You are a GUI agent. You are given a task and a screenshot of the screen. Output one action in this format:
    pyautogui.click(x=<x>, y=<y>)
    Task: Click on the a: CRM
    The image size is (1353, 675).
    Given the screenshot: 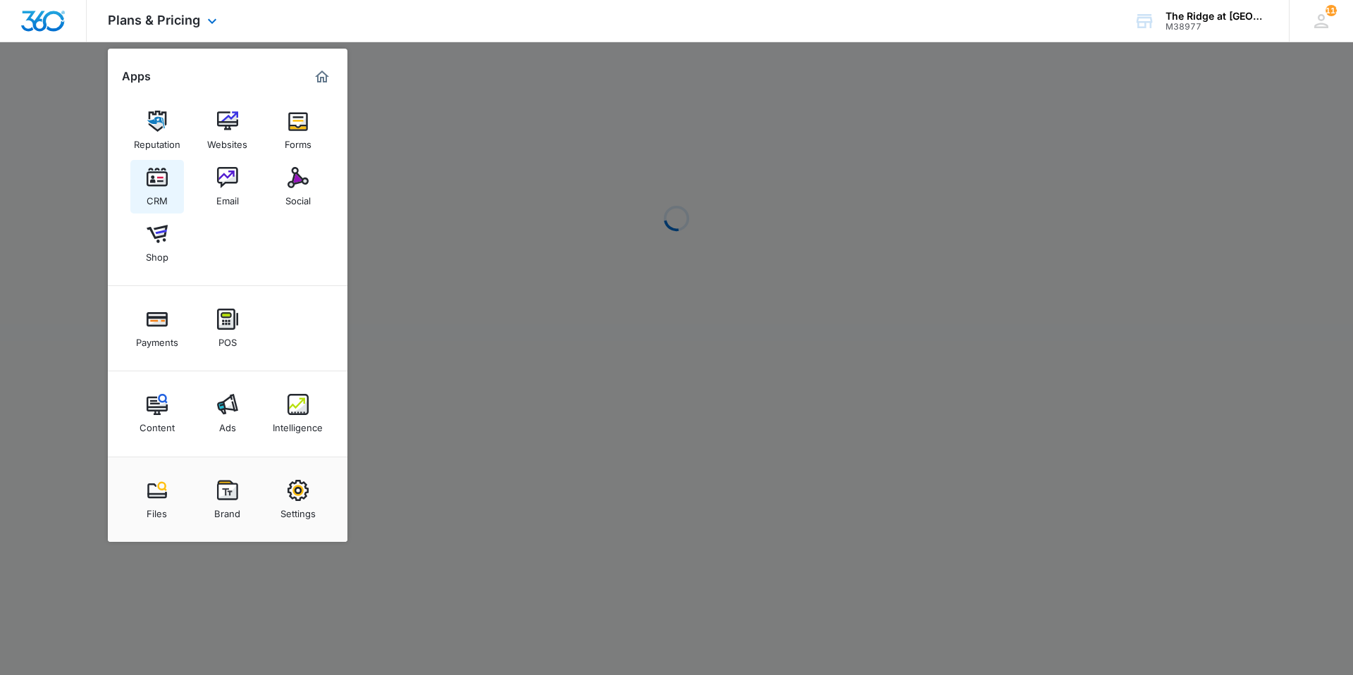 What is the action you would take?
    pyautogui.click(x=157, y=187)
    